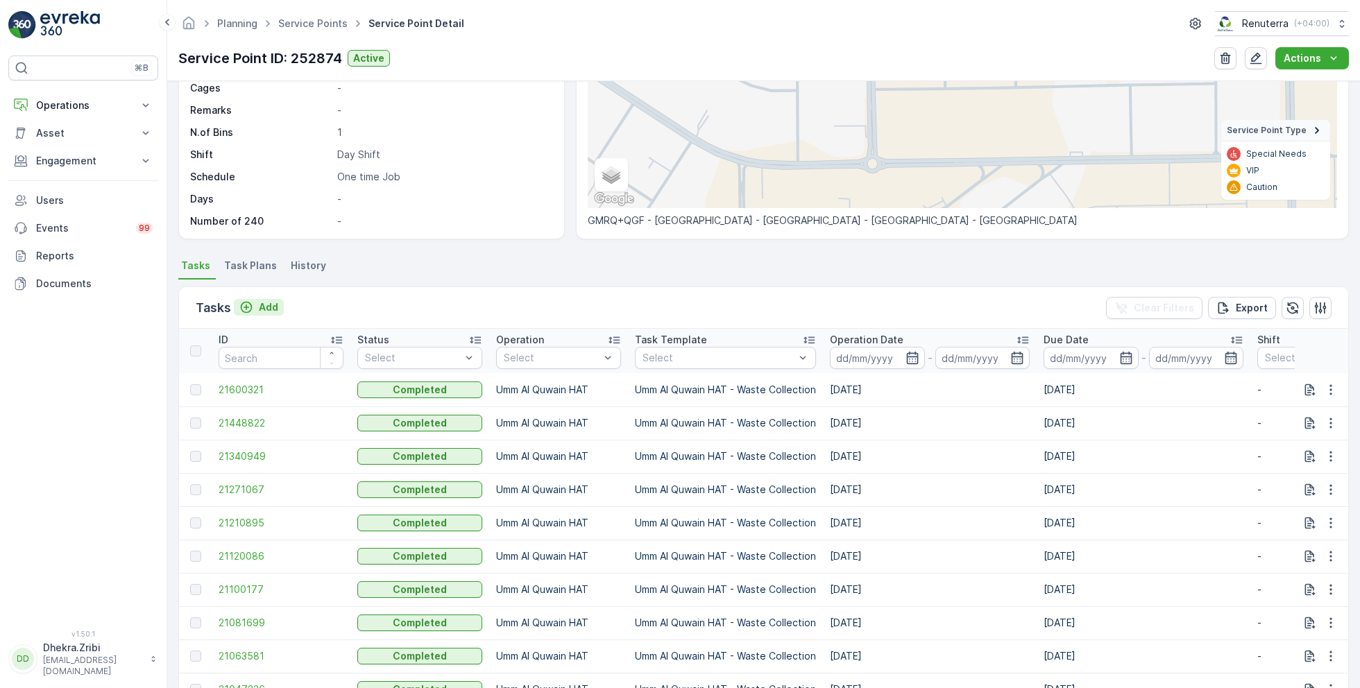 This screenshot has width=1360, height=688. What do you see at coordinates (93, 648) in the screenshot?
I see `p: Dhekra.Zribi` at bounding box center [93, 648].